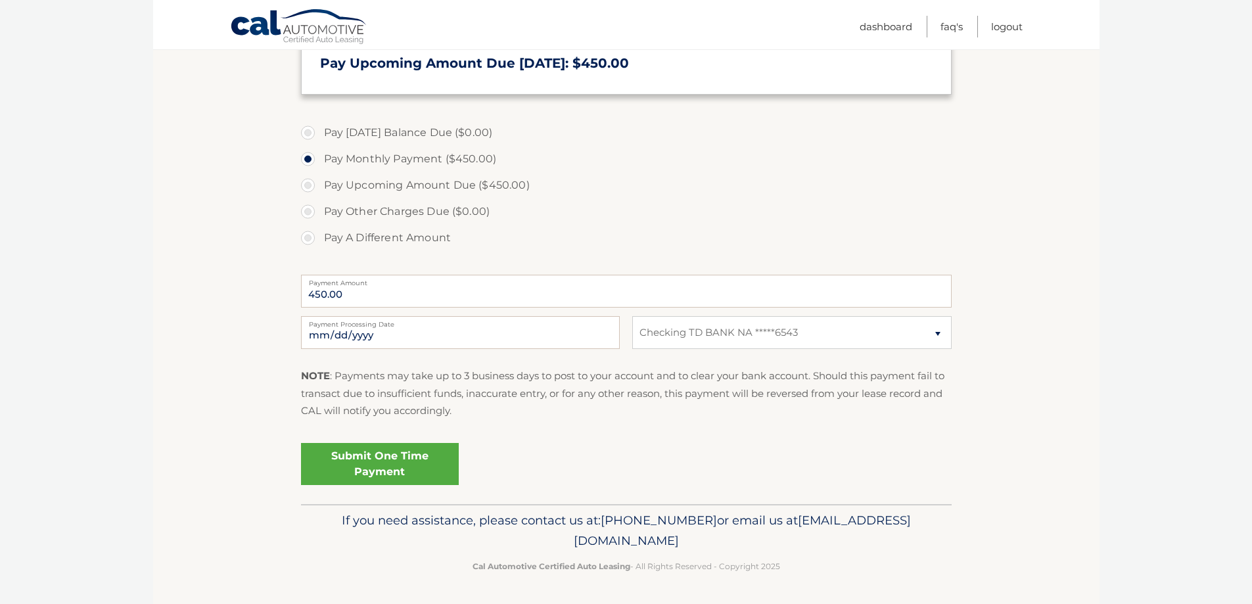 This screenshot has height=604, width=1252. Describe the element at coordinates (627, 291) in the screenshot. I see `input: Payment Amount` at that location.